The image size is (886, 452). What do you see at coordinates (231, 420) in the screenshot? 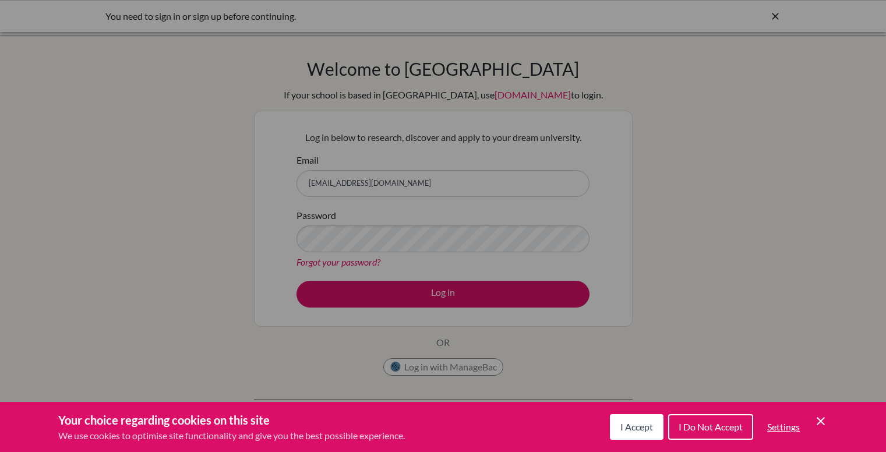
I see `h3: Your choice regarding cookies on this site` at bounding box center [231, 420].